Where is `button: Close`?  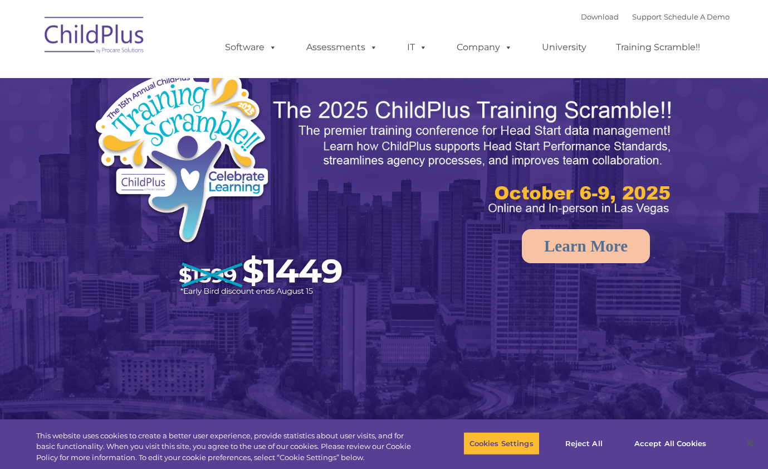
button: Close is located at coordinates (751, 443).